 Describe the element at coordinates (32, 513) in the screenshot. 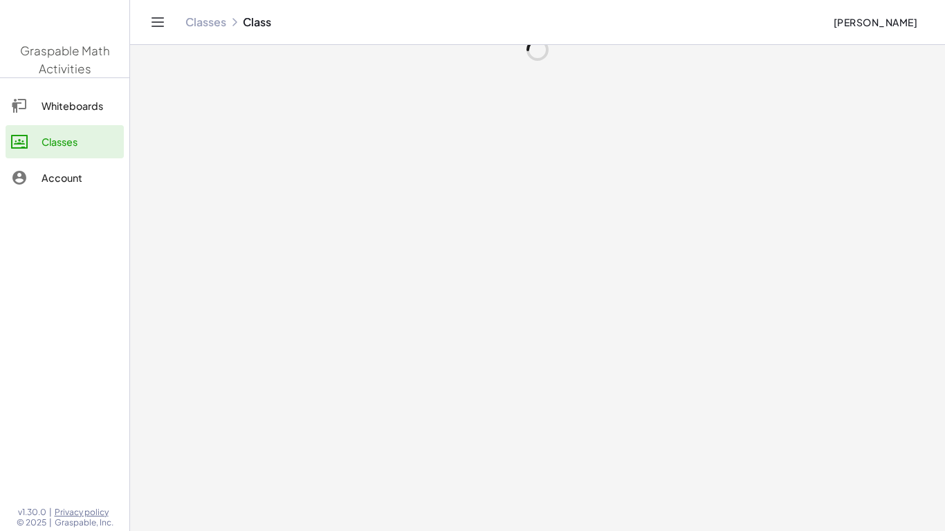

I see `span: v1.30.0` at that location.